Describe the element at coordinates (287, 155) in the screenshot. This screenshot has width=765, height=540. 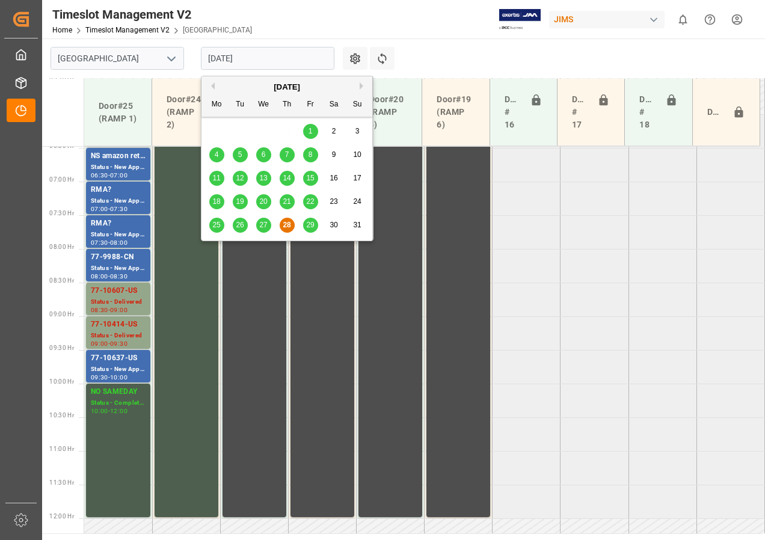
I see `span: 7` at that location.